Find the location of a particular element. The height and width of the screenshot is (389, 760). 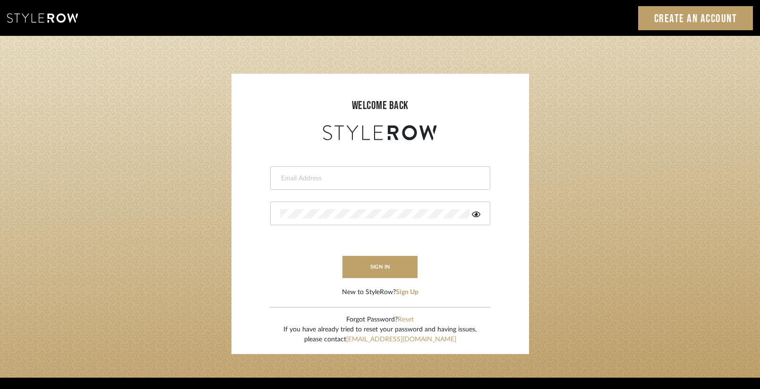

a: Create an Account is located at coordinates (696, 18).